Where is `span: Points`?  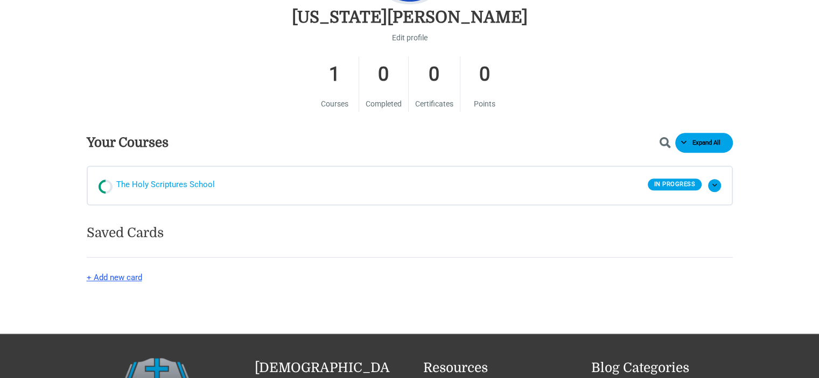
span: Points is located at coordinates (484, 104).